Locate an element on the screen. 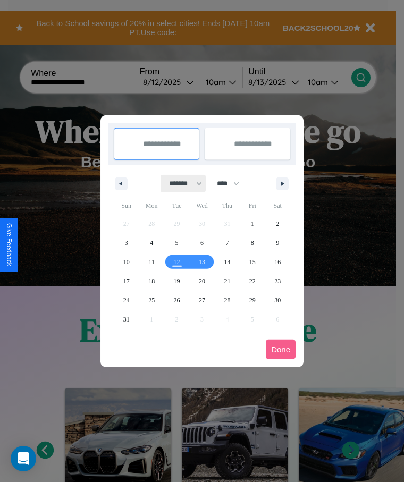  button: 3 is located at coordinates (126, 243).